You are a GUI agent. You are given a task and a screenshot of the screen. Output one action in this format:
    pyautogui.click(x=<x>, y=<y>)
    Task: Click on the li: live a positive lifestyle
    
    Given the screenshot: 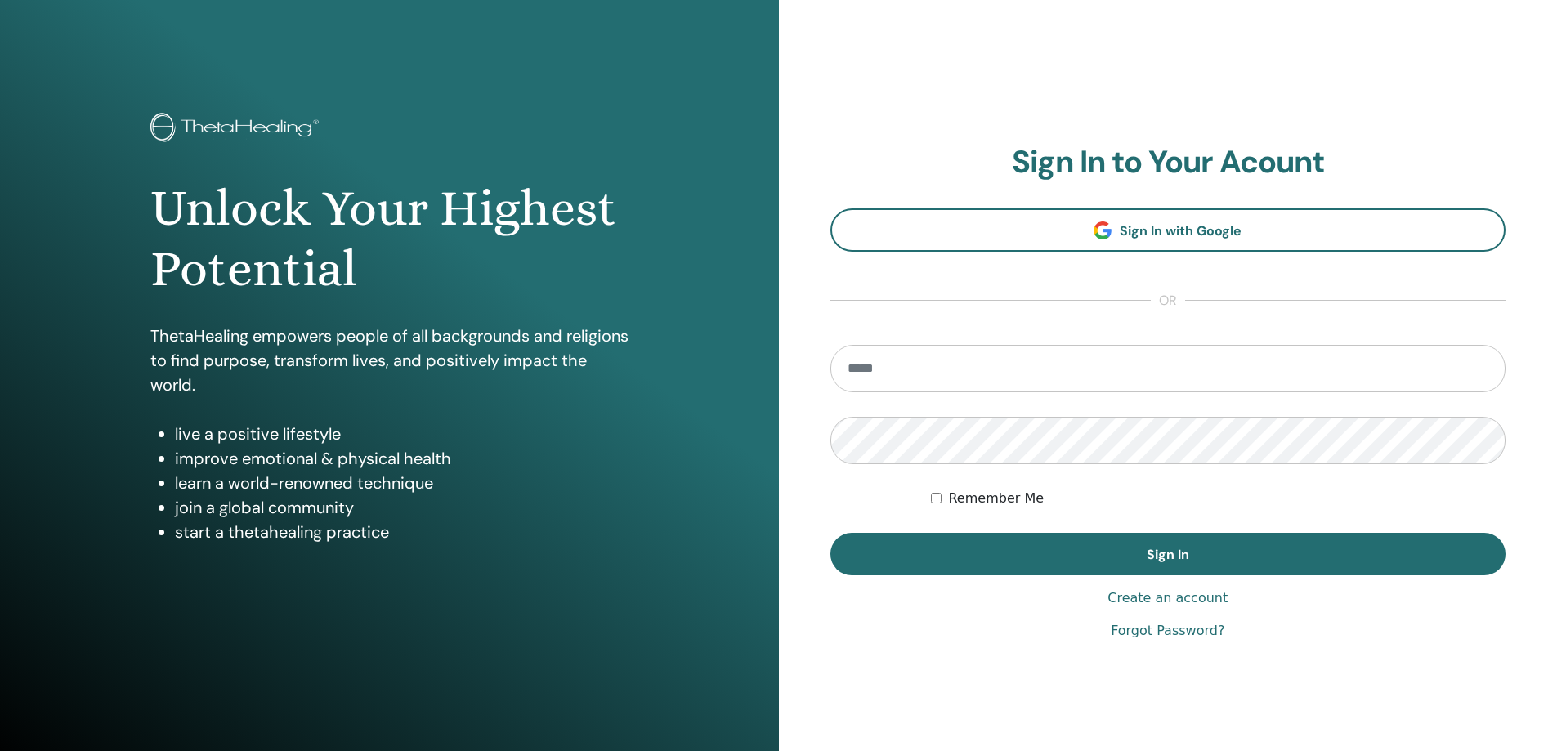 What is the action you would take?
    pyautogui.click(x=401, y=434)
    